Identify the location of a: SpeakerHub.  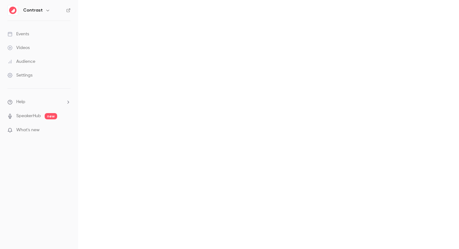
(28, 116).